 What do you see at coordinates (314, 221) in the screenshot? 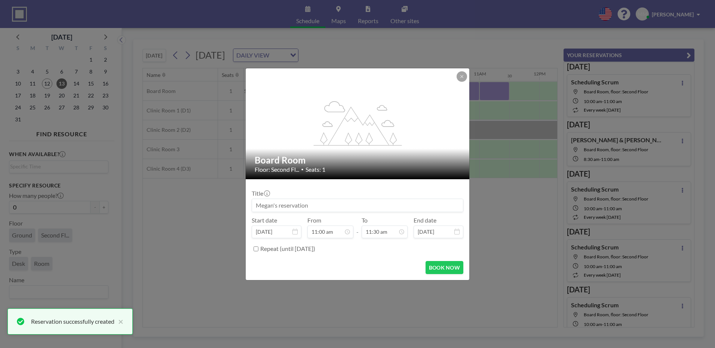
I see `label: From` at bounding box center [314, 221].